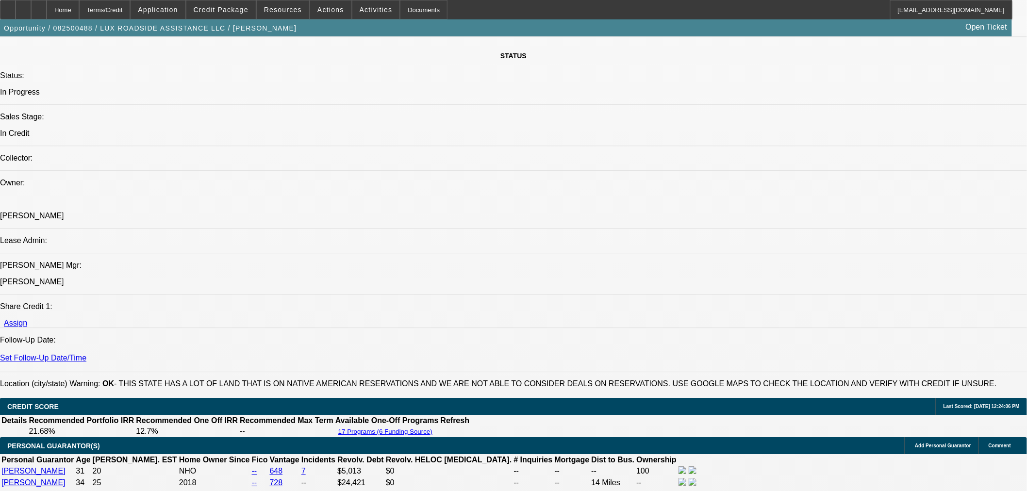 The image size is (1027, 491). I want to click on button: Resources, so click(283, 10).